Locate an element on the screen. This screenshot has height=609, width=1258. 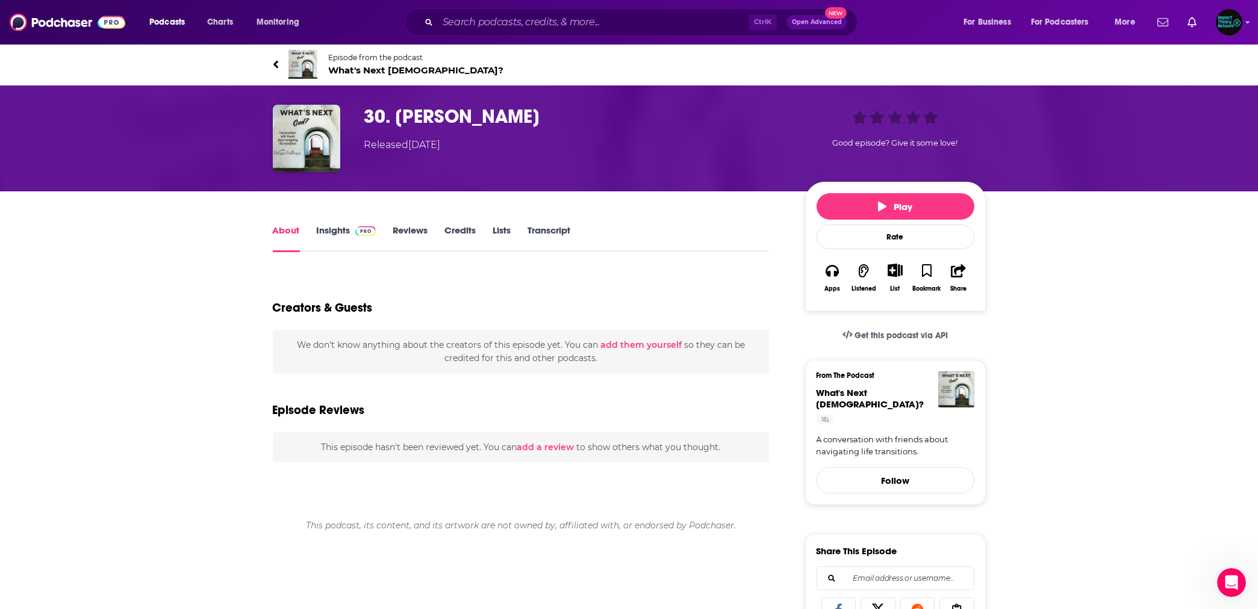
button: Follow is located at coordinates (895, 480).